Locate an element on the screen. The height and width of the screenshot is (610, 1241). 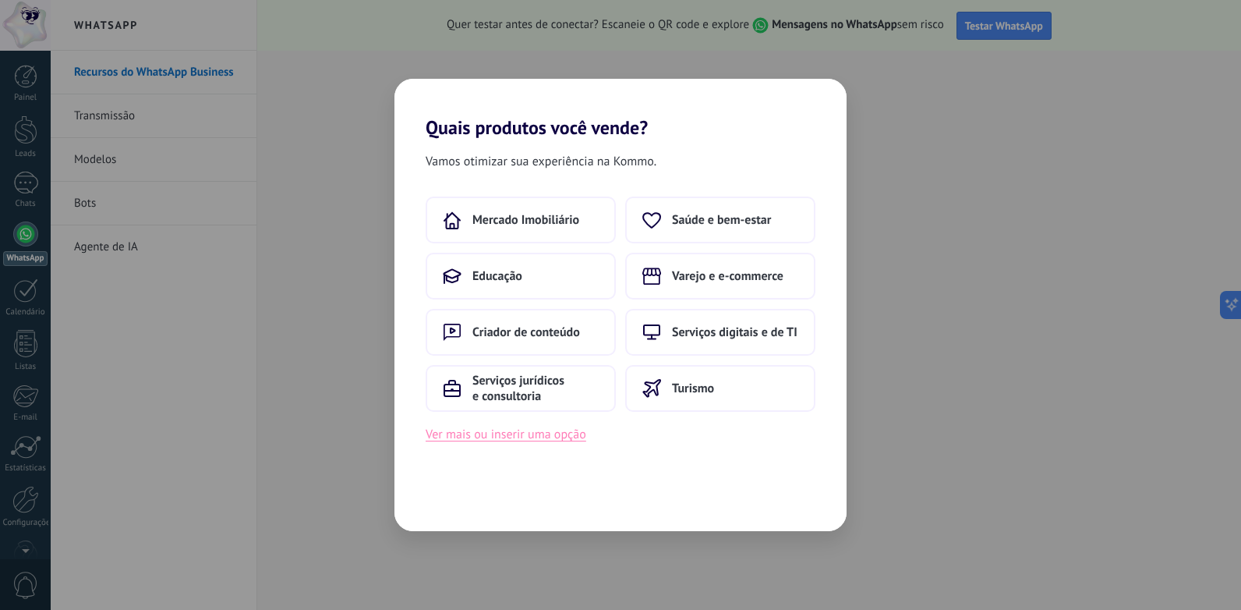
button: Turismo is located at coordinates (720, 388).